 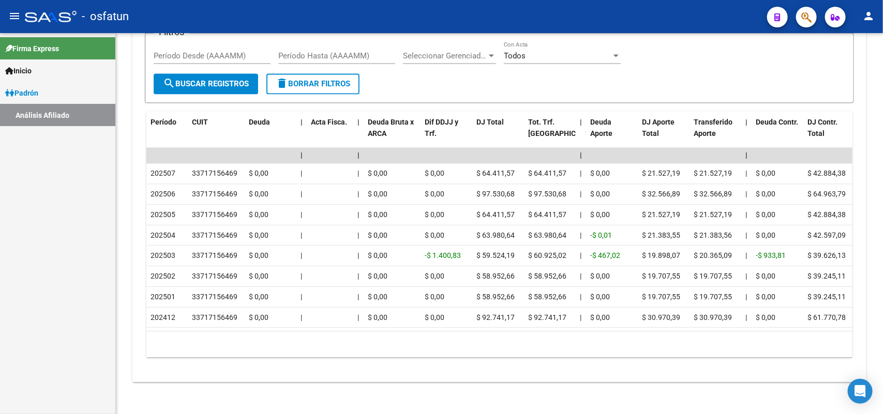 What do you see at coordinates (663, 134) in the screenshot?
I see `datatable-header-cell: DJ Aporte Total` at bounding box center [663, 134].